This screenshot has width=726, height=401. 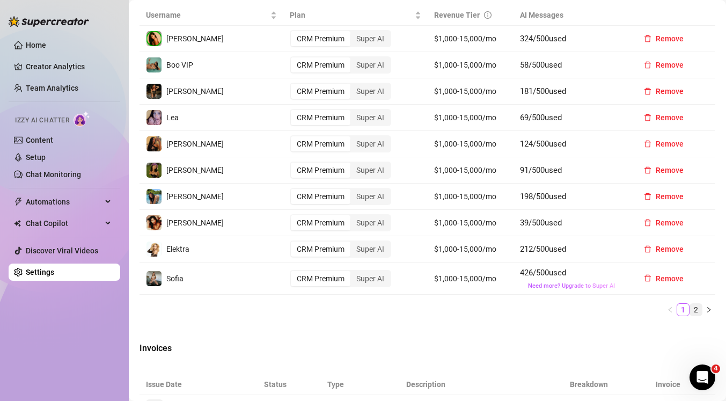 I want to click on span: 124 / 500 used, so click(x=543, y=144).